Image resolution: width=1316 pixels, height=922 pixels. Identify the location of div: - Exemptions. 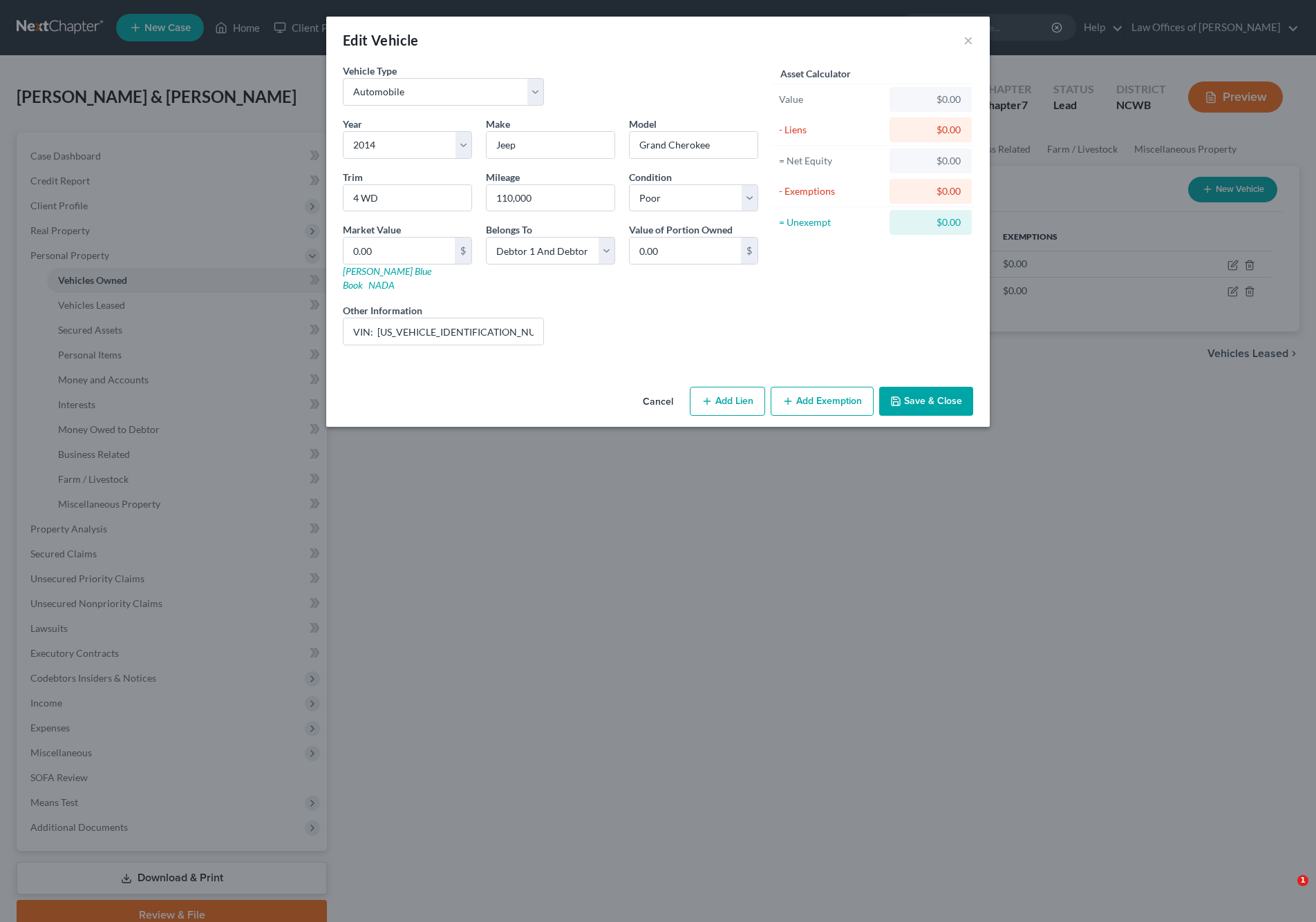
(830, 191).